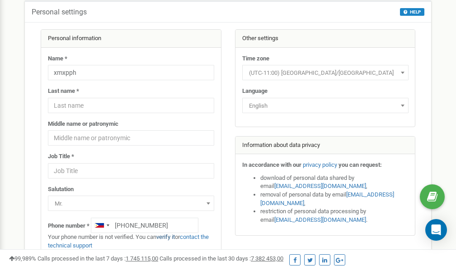 The width and height of the screenshot is (456, 270). I want to click on strong: you can request:, so click(360, 165).